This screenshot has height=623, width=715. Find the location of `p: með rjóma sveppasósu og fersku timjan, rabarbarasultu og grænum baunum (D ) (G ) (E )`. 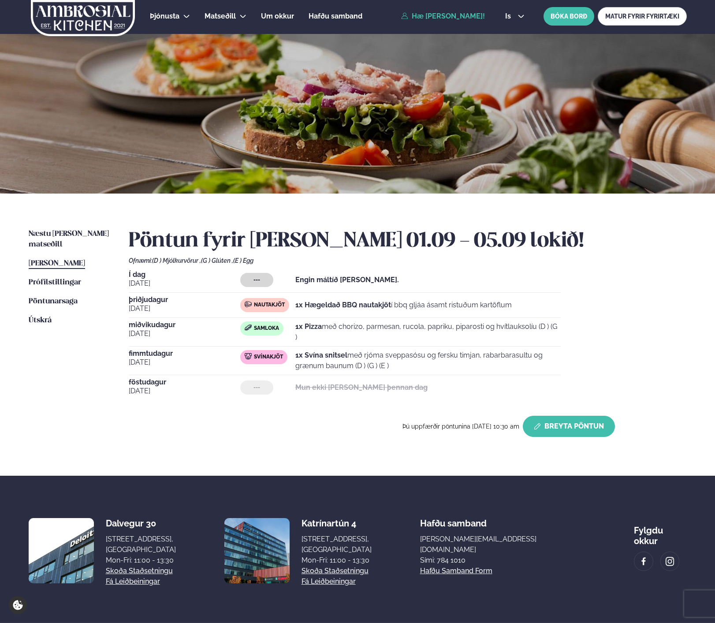

p: með rjóma sveppasósu og fersku timjan, rabarbarasultu og grænum baunum (D ) (G ) (E ) is located at coordinates (428, 361).